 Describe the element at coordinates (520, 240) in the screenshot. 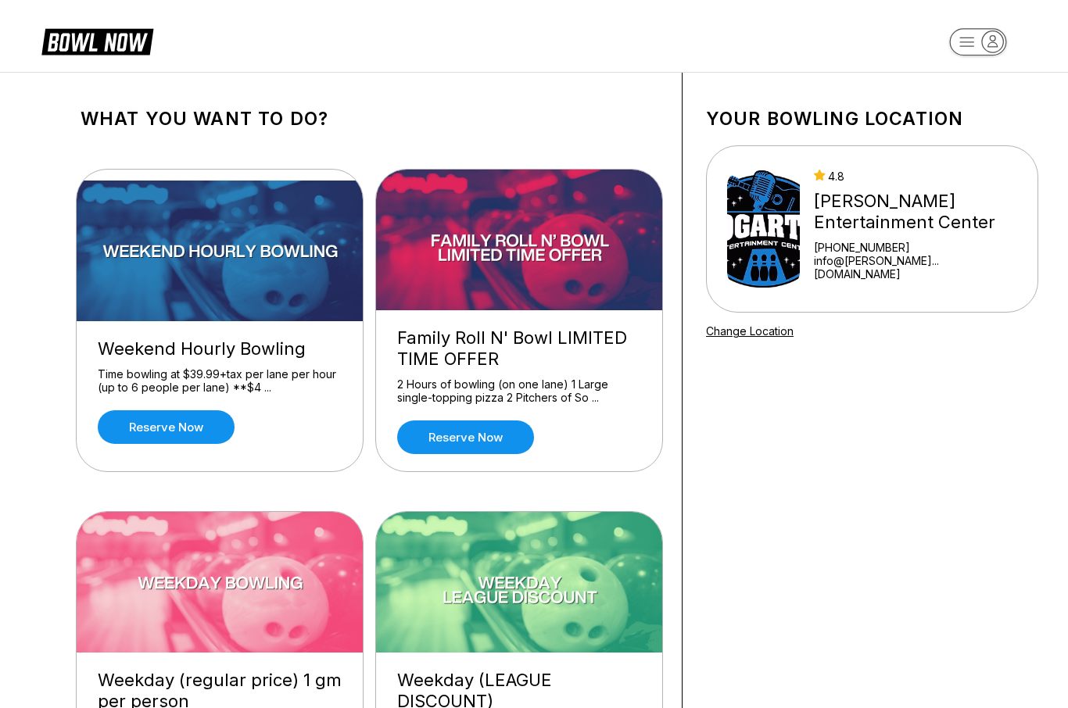

I see `img: Family Roll N' Bowl LIMITED TIME OFFER` at that location.